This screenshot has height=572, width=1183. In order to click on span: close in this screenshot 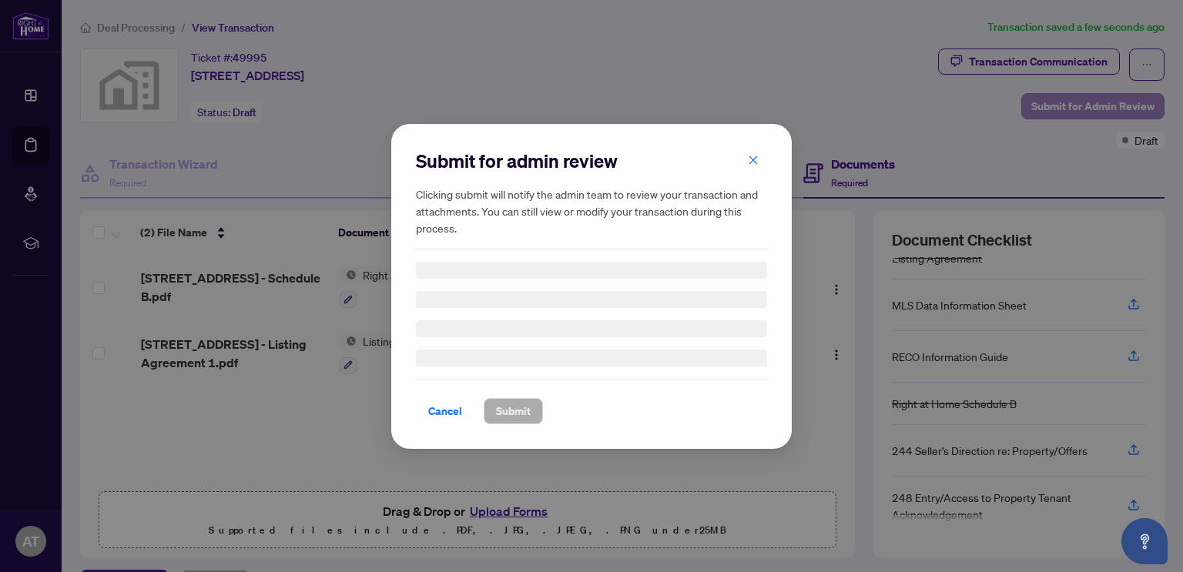, I will do `click(753, 159)`.